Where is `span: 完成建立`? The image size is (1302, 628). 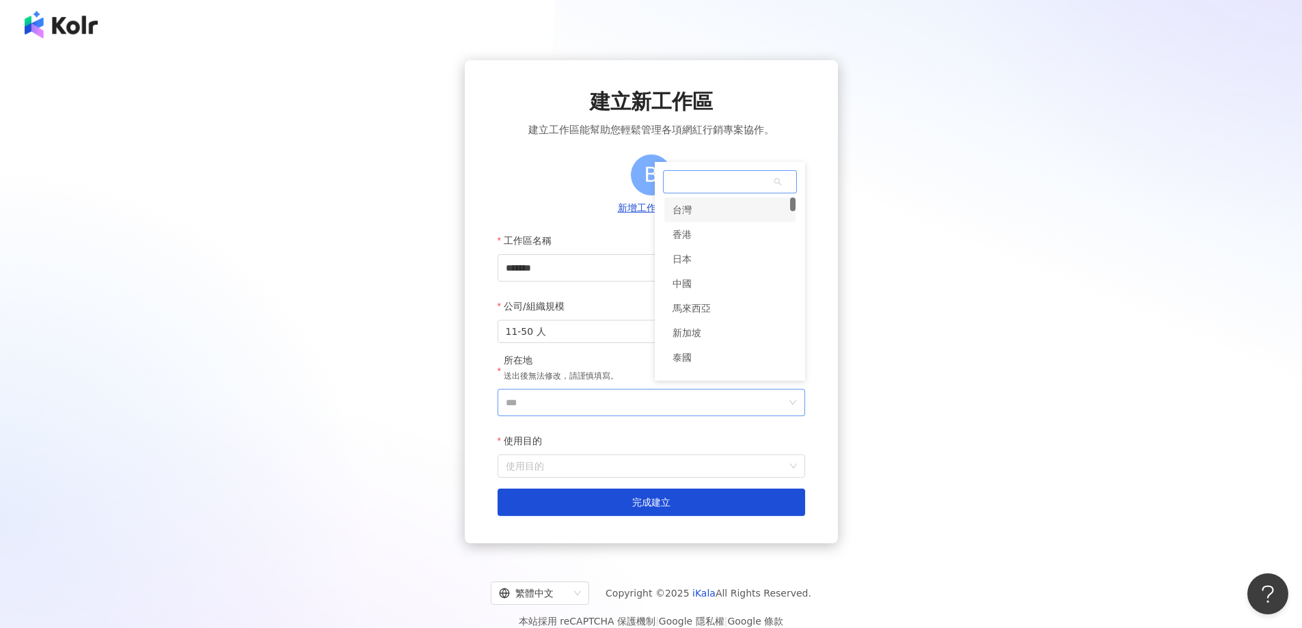
span: 完成建立 is located at coordinates (651, 502).